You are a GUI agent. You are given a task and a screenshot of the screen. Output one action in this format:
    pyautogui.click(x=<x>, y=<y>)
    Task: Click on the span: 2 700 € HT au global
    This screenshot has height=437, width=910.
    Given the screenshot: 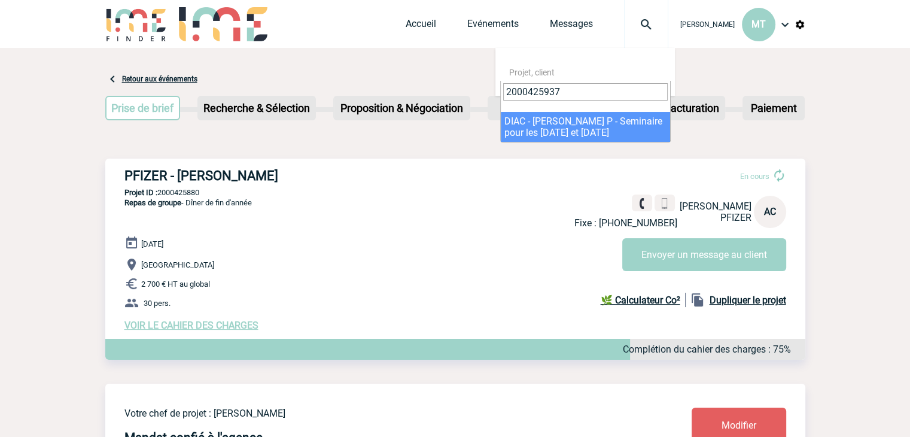 What is the action you would take?
    pyautogui.click(x=175, y=284)
    